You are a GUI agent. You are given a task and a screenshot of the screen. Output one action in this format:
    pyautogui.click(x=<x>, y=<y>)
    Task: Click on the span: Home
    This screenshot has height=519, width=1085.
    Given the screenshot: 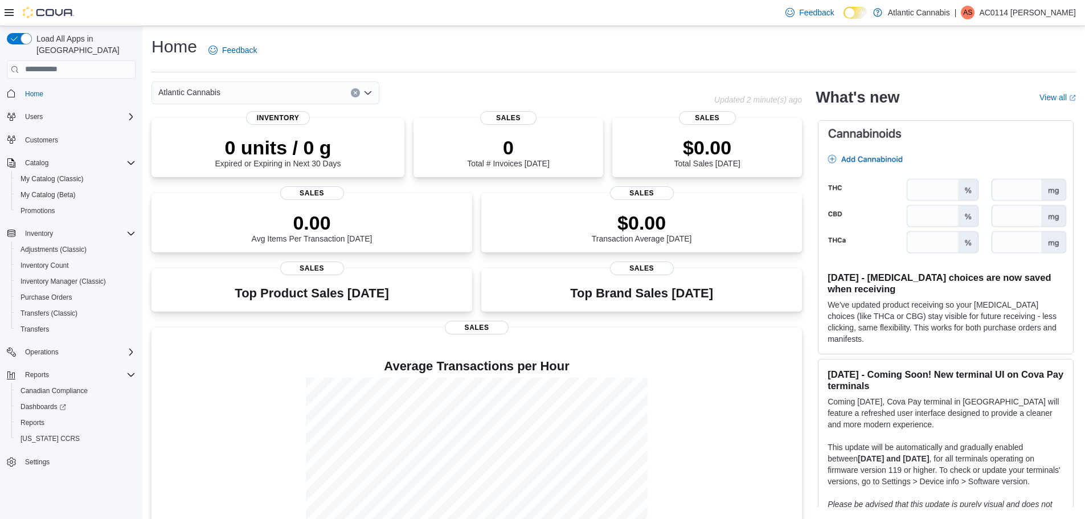 What is the action you would take?
    pyautogui.click(x=78, y=93)
    